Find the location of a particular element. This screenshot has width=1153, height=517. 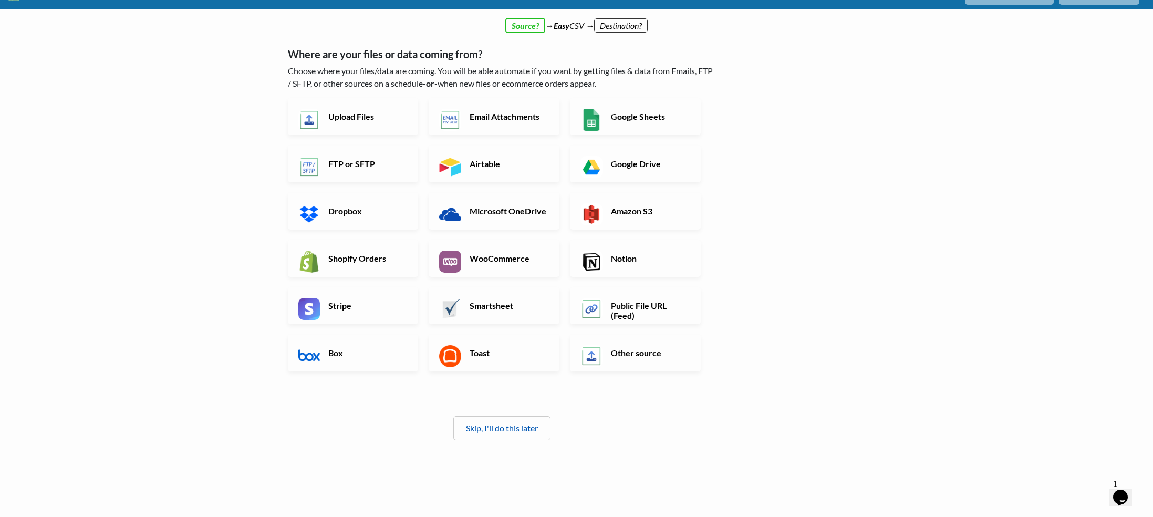

div: → CSV → is located at coordinates (577, 20).